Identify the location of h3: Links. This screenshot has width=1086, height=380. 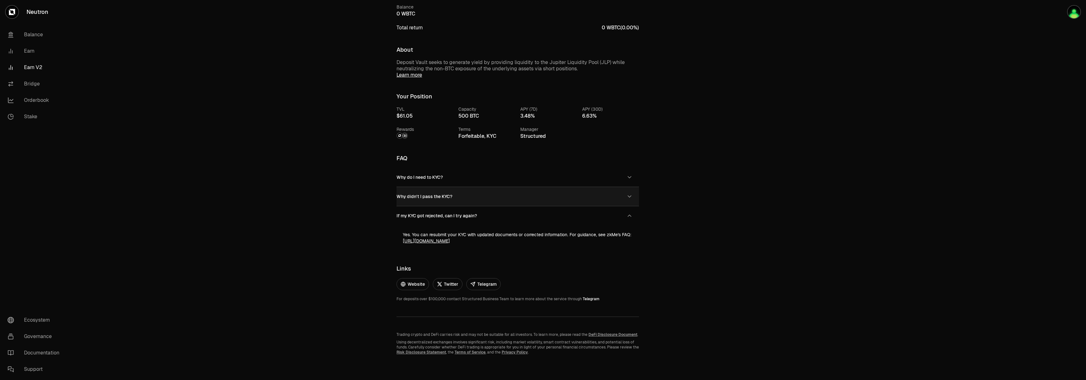
(518, 269).